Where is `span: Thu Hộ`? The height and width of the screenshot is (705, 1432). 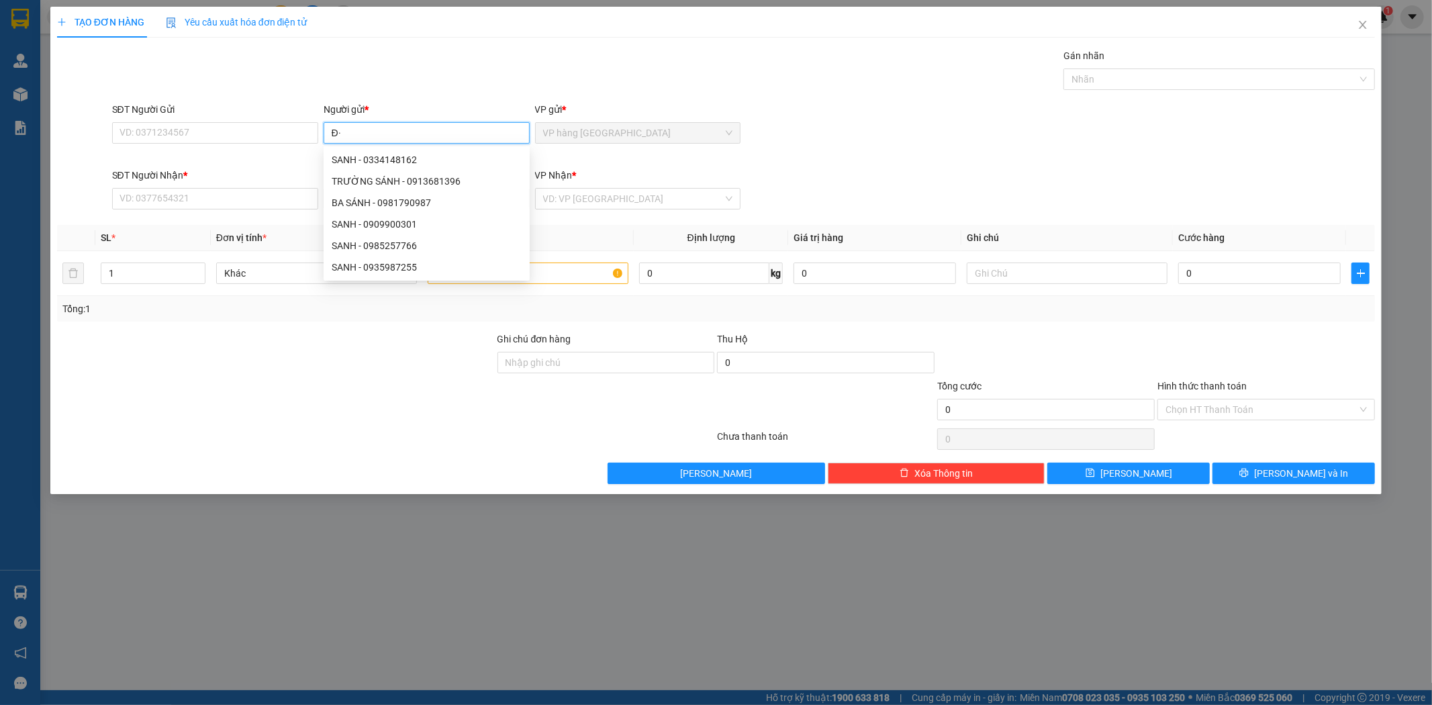 span: Thu Hộ is located at coordinates (733, 339).